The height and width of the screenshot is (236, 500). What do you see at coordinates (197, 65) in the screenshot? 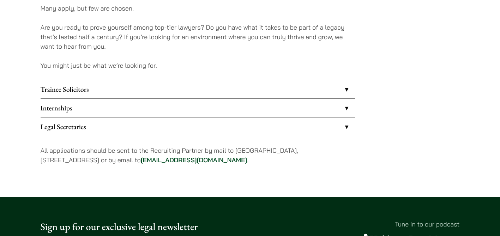
I see `p: You might just be what we’re looking for.` at bounding box center [197, 65].